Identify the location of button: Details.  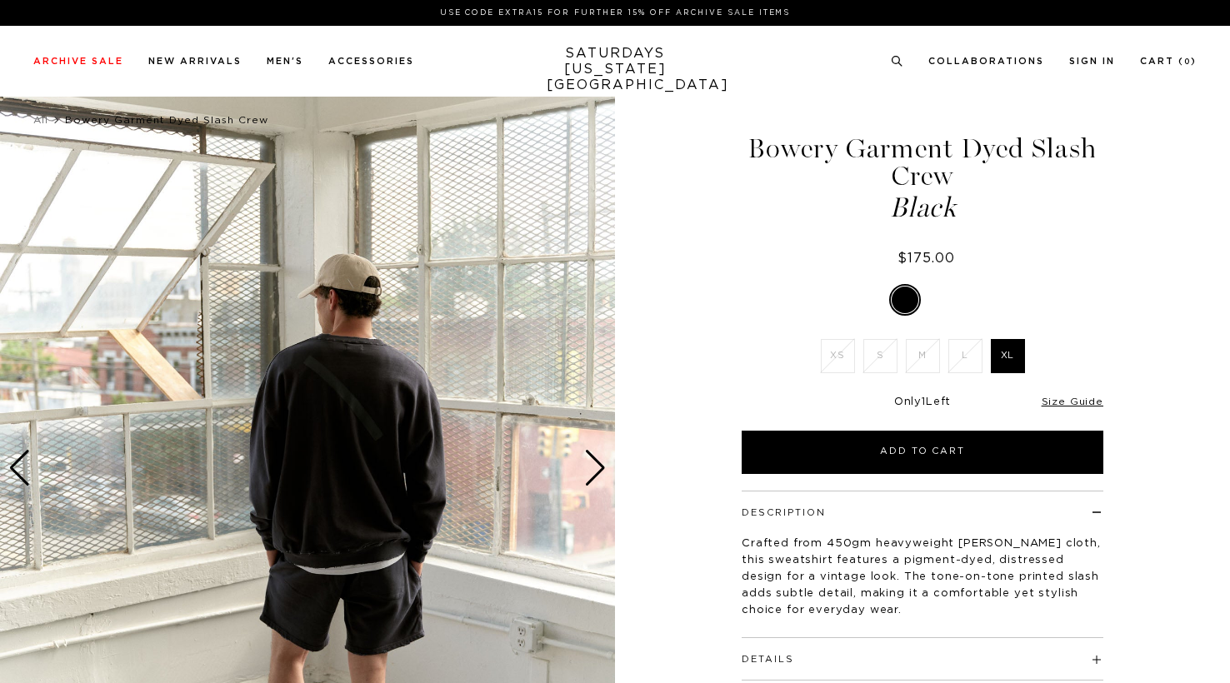
(768, 659).